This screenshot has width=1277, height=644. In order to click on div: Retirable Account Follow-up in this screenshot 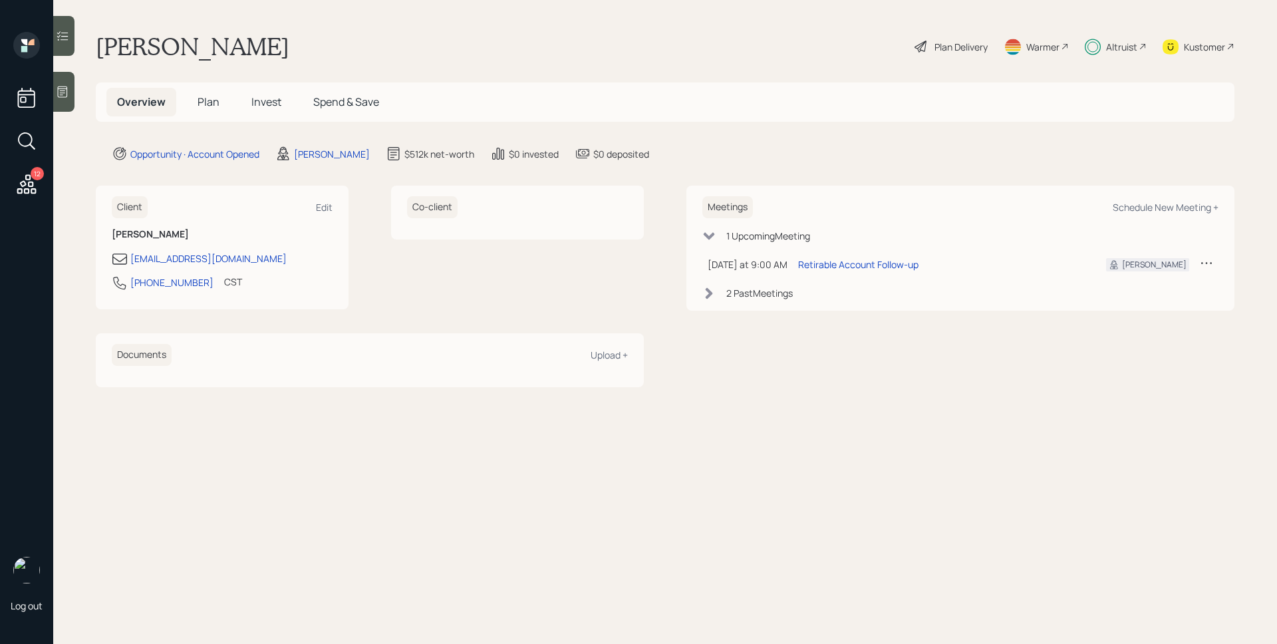, I will do `click(858, 264)`.